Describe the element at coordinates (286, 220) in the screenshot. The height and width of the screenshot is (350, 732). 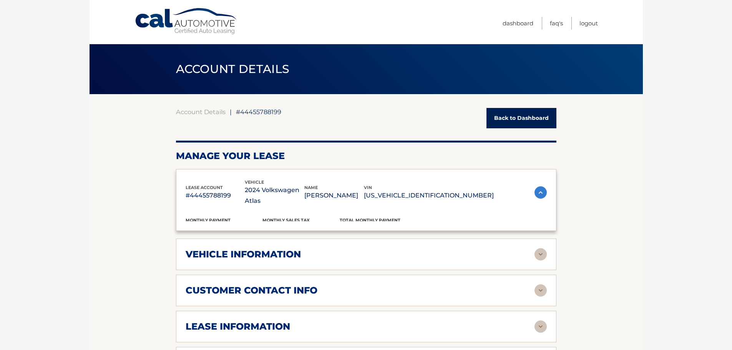
I see `span: Monthly sales Tax` at that location.